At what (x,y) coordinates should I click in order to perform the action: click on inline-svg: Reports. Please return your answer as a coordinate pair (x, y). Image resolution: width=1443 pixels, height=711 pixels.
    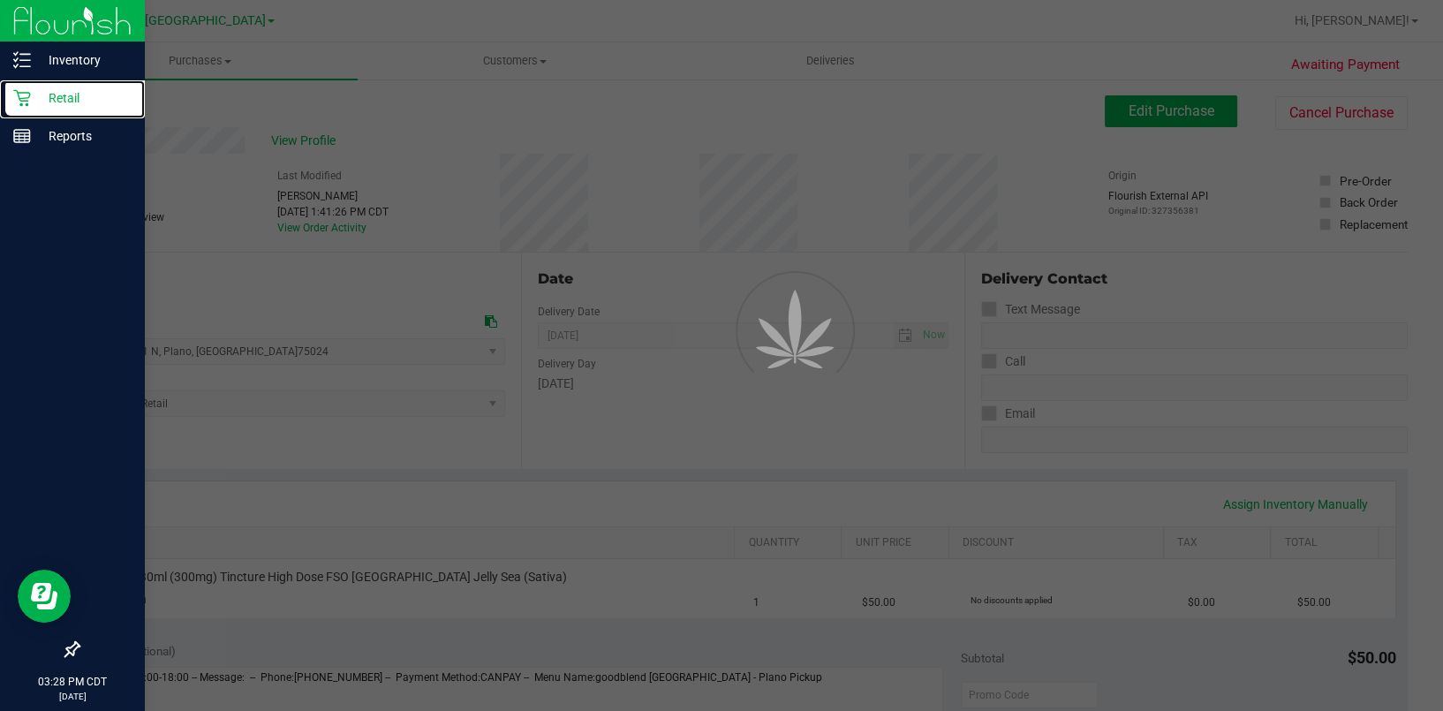
    Looking at the image, I should click on (22, 136).